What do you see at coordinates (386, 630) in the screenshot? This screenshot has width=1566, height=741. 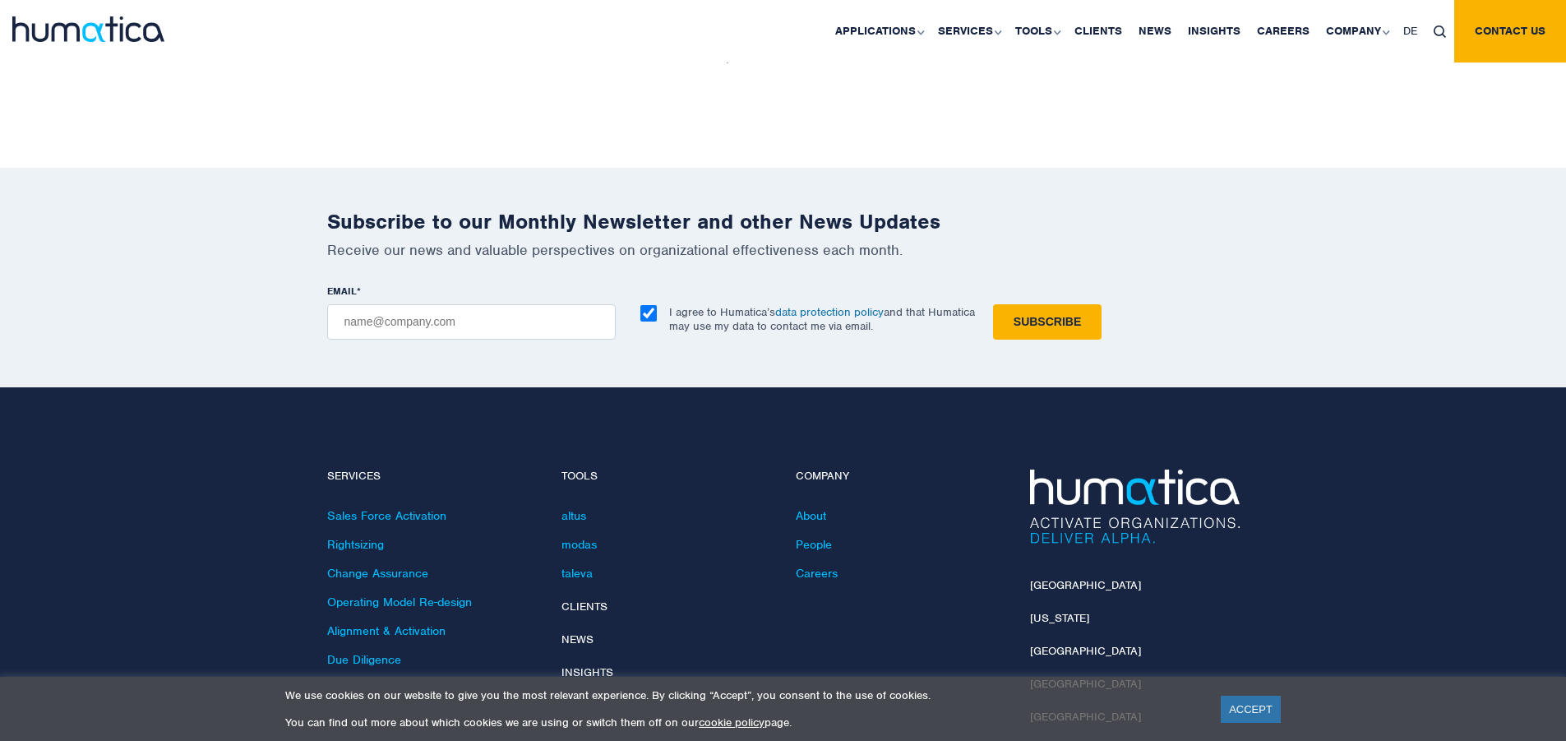 I see `a: Alignment & Activation` at bounding box center [386, 630].